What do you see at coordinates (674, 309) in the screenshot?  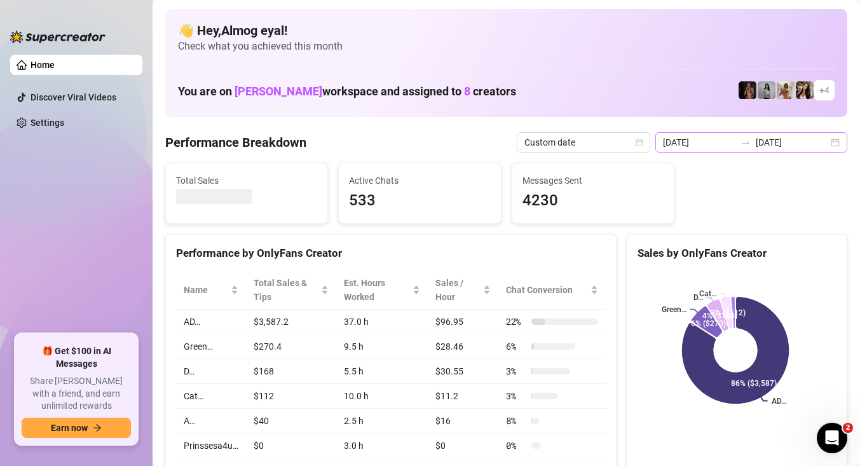 I see `text: Green…` at bounding box center [674, 309].